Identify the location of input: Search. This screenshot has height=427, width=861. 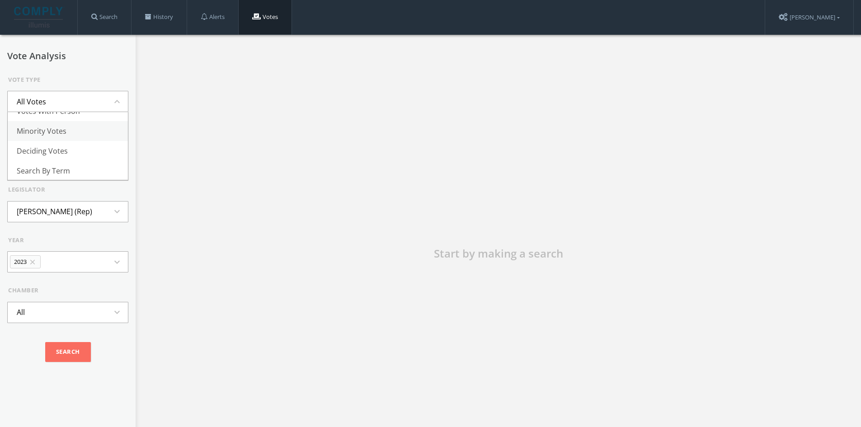
(68, 352).